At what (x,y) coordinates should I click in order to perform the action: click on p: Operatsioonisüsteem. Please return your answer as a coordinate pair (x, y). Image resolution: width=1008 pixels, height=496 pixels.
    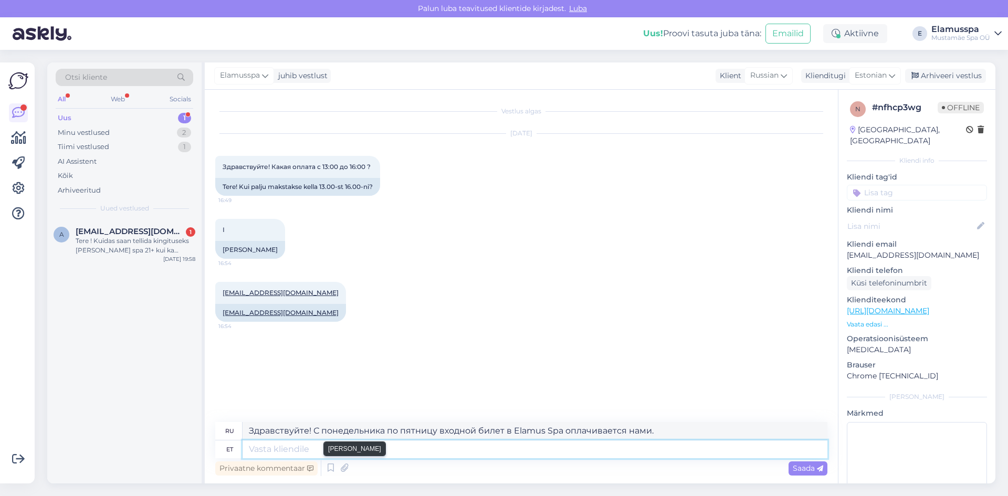
    Looking at the image, I should click on (917, 339).